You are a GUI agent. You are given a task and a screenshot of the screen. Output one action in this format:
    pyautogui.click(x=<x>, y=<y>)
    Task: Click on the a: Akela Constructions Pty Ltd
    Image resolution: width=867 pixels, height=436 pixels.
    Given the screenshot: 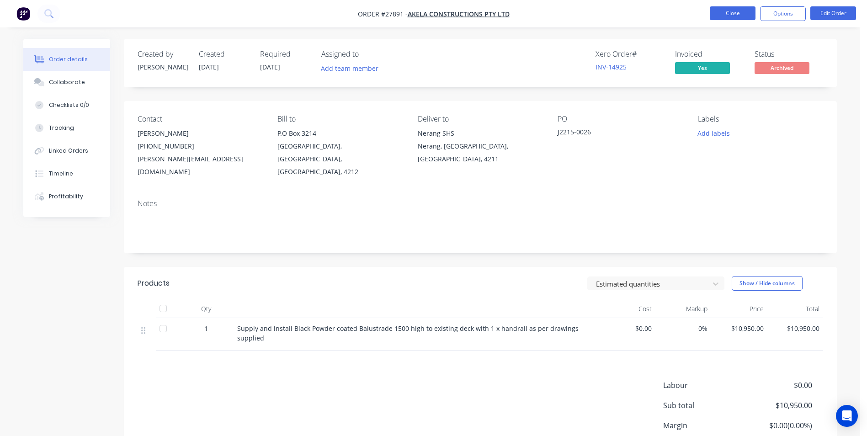 What is the action you would take?
    pyautogui.click(x=459, y=14)
    